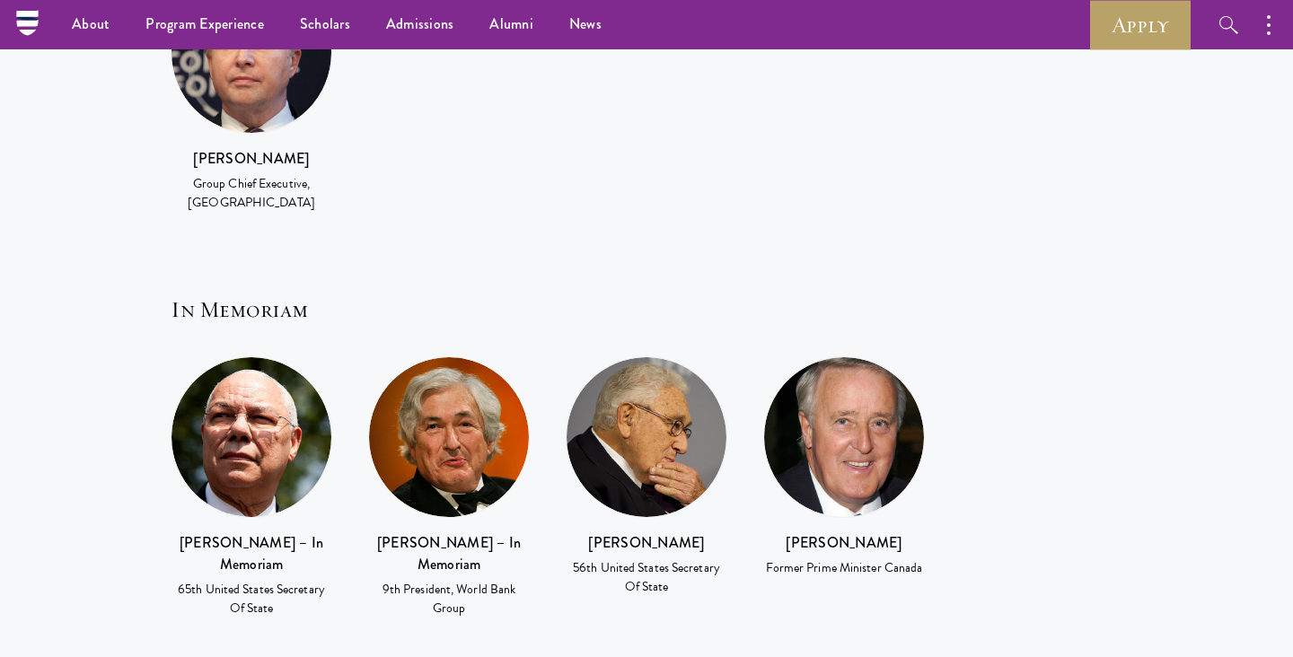 This screenshot has width=1293, height=657. What do you see at coordinates (844, 568) in the screenshot?
I see `div: Former Prime Minister Canada` at bounding box center [844, 568].